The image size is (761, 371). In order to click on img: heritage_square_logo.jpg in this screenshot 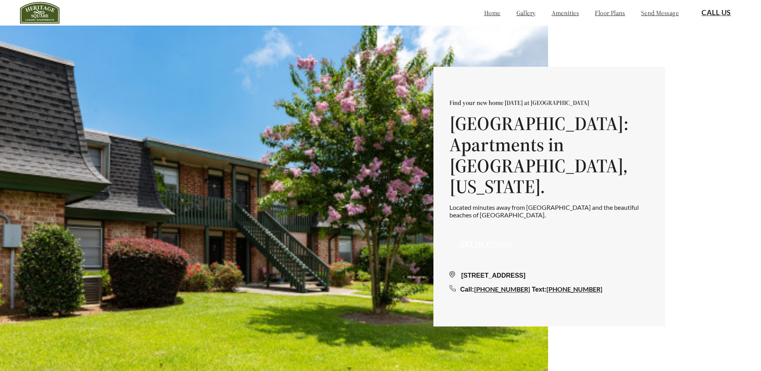, I will do `click(40, 13)`.